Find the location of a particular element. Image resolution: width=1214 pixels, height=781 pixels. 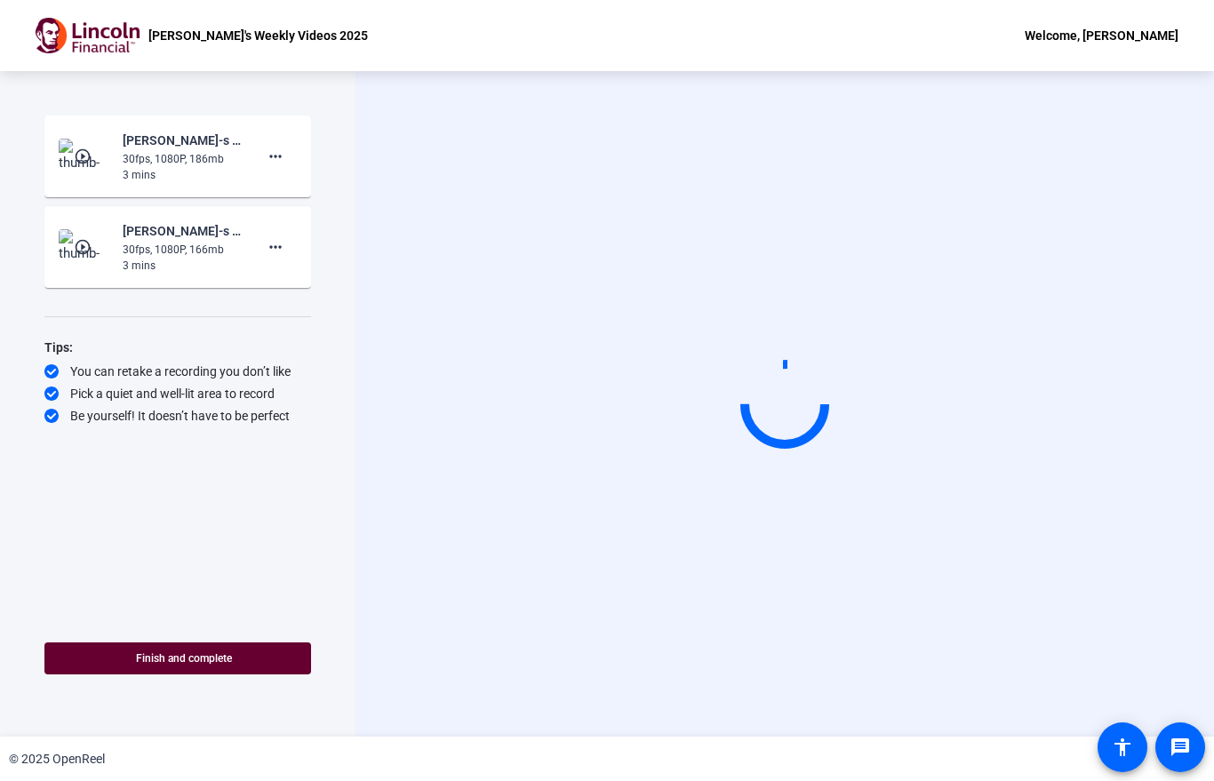

div: You can retake a recording you don’t like is located at coordinates (178, 372).